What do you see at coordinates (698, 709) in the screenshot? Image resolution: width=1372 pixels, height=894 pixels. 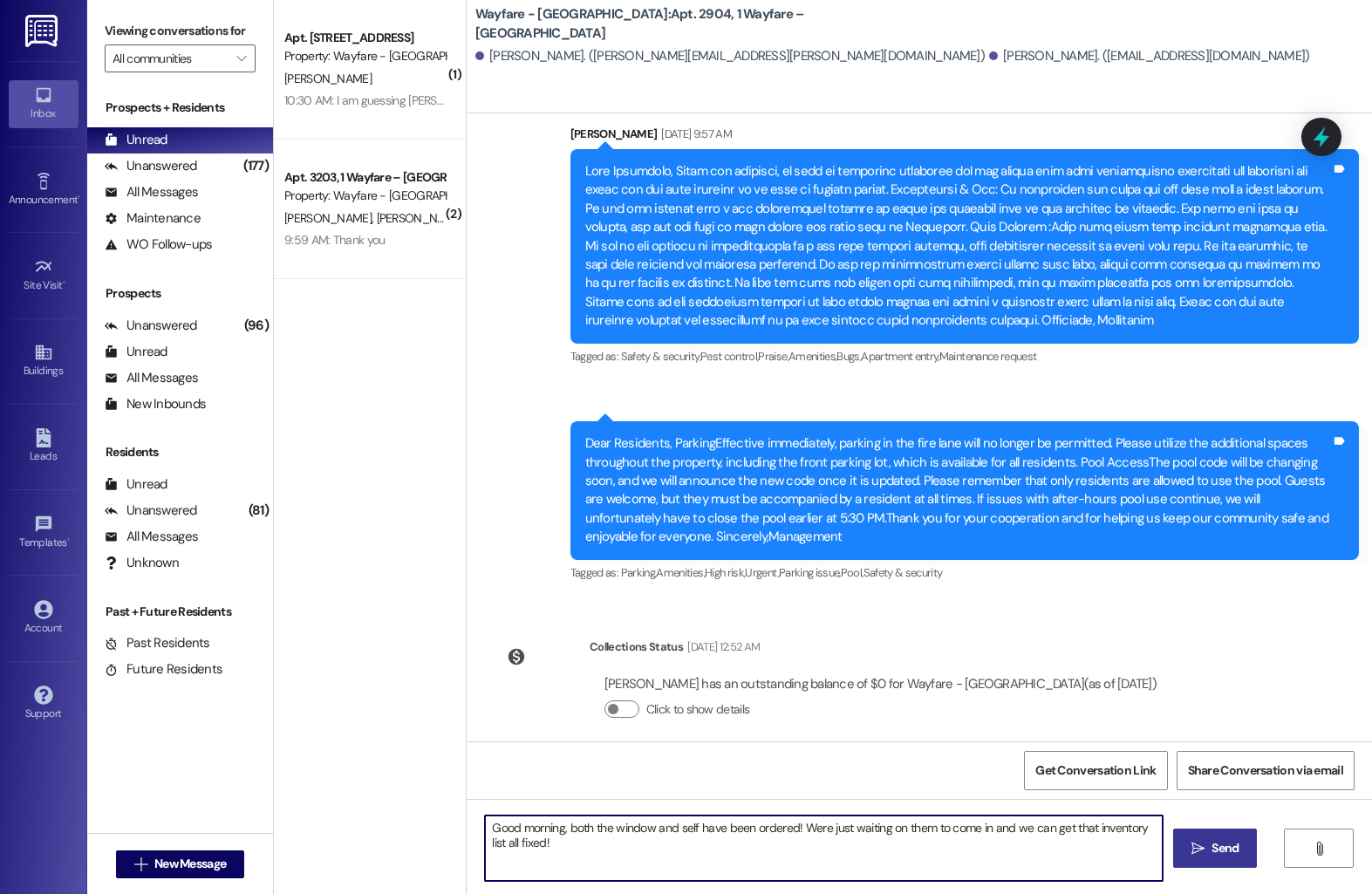 I see `label: Click to show details` at bounding box center [698, 709].